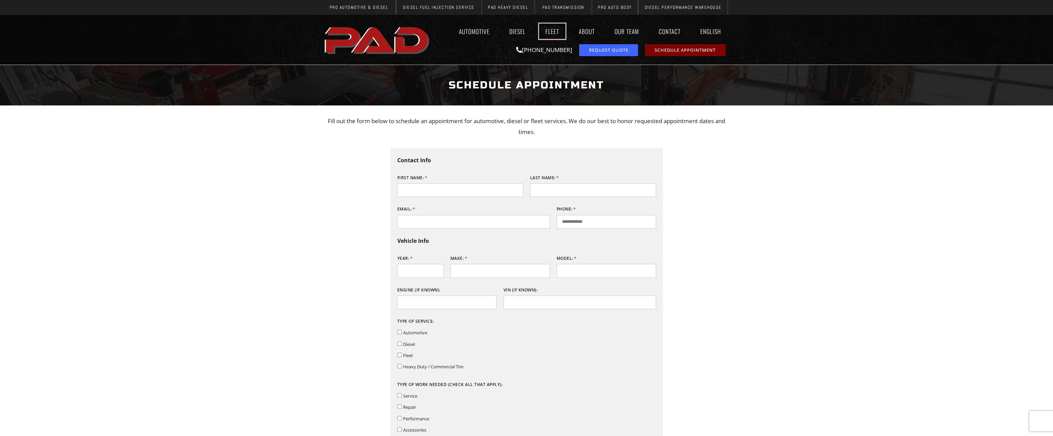  What do you see at coordinates (520, 290) in the screenshot?
I see `label: VIN (if known):` at bounding box center [520, 290].